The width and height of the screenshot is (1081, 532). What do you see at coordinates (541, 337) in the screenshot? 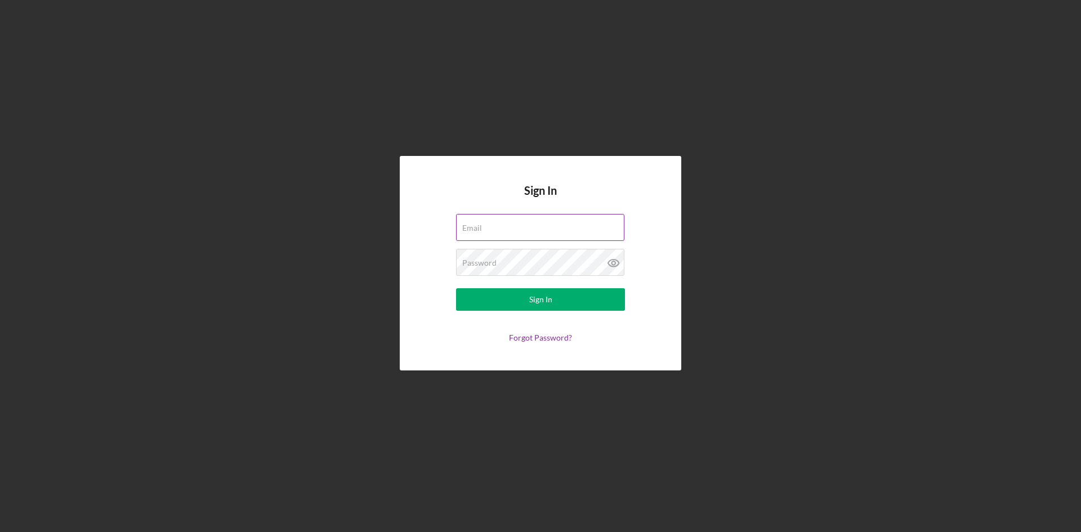
I see `a: Forgot Password?` at bounding box center [541, 337].